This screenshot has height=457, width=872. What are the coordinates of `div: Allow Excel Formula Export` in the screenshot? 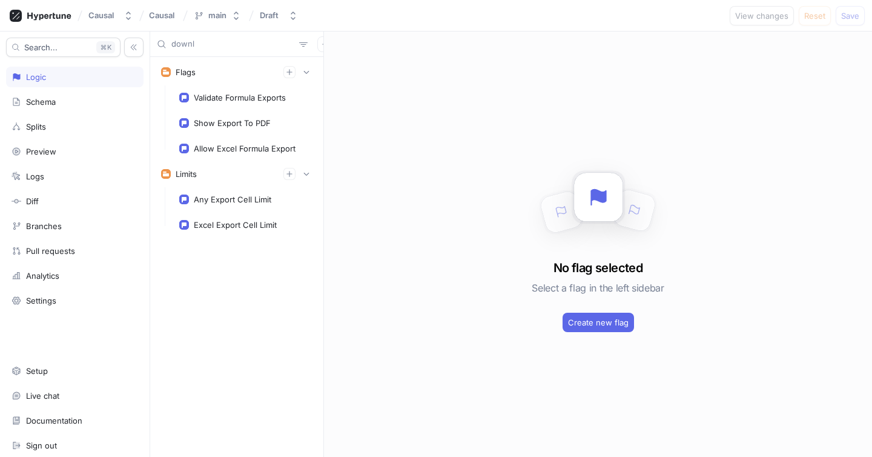 It's located at (245, 148).